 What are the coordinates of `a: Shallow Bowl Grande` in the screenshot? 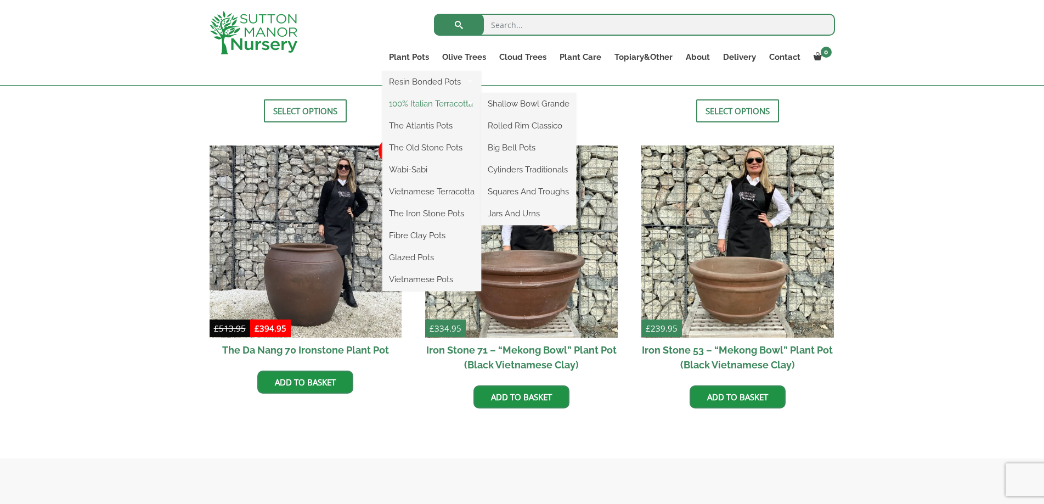 It's located at (528, 104).